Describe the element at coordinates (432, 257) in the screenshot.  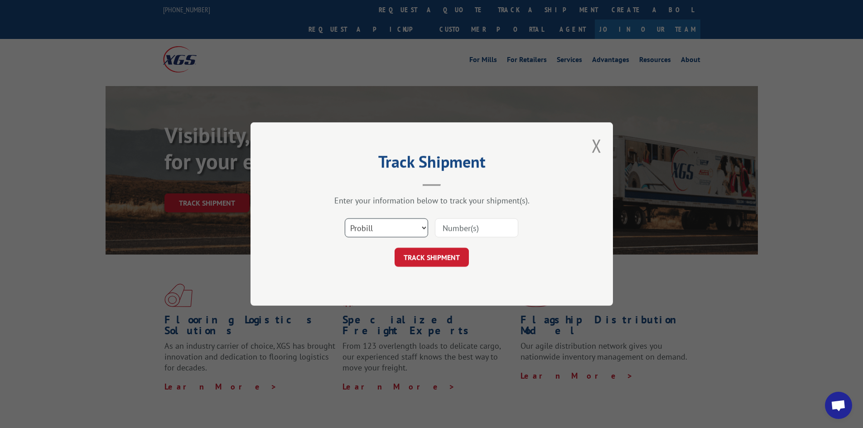
I see `button: TRACK SHIPMENT` at that location.